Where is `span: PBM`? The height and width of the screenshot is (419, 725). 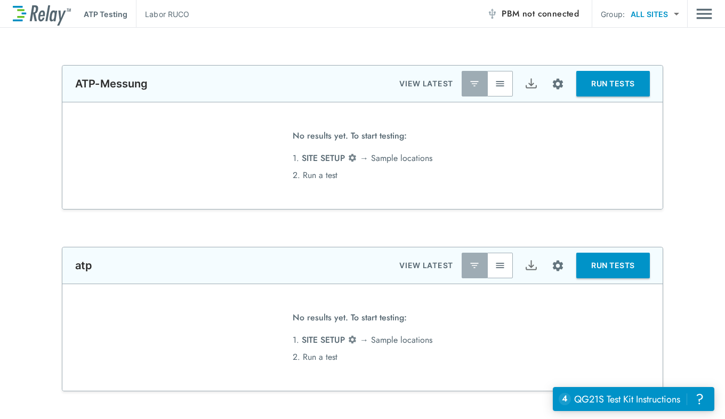
span: PBM is located at coordinates (540, 14).